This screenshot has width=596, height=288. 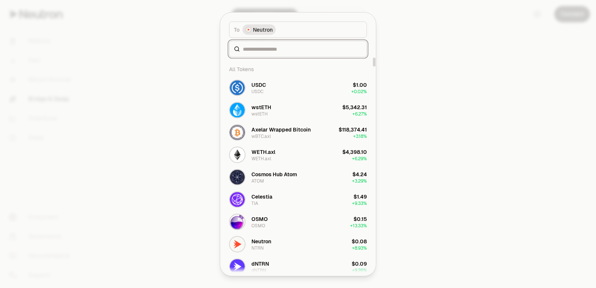 What do you see at coordinates (281, 129) in the screenshot?
I see `div: Axelar Wrapped Bitcoin` at bounding box center [281, 129].